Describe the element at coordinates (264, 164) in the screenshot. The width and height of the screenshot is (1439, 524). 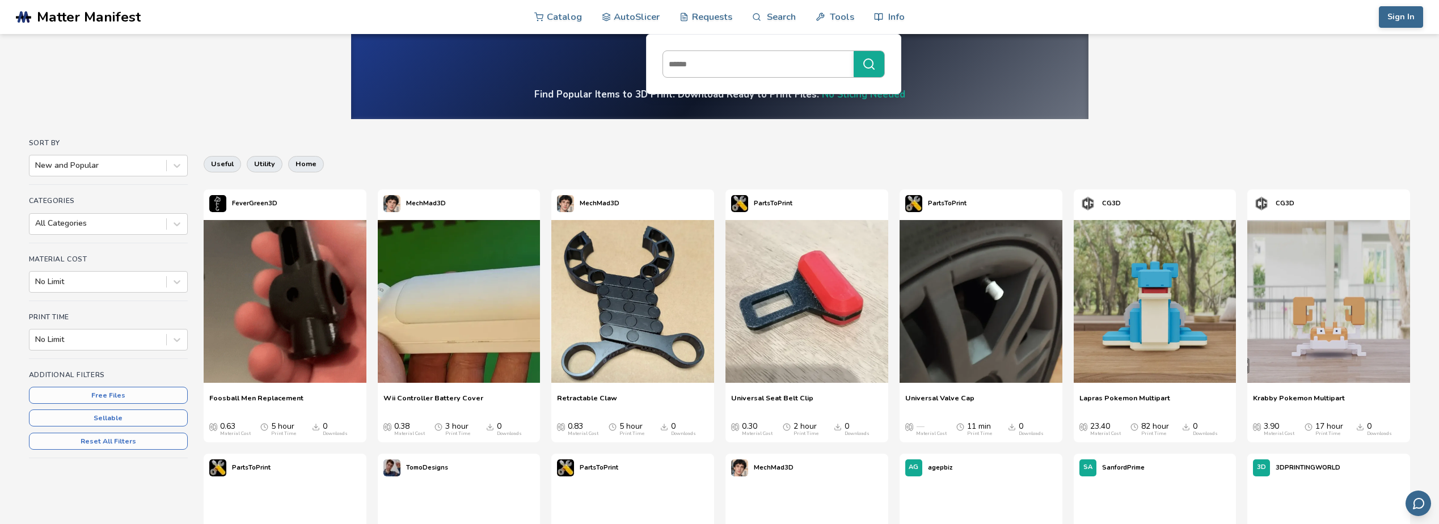
I see `button: utility` at that location.